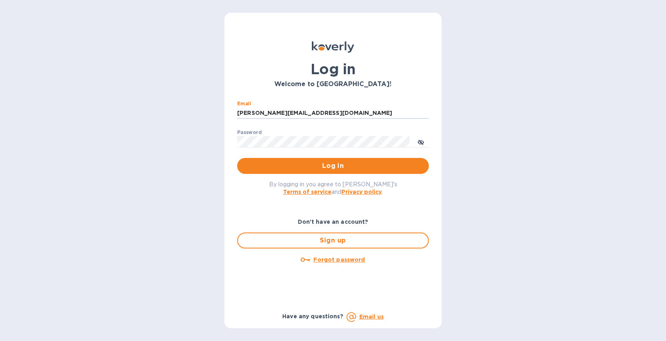  Describe the element at coordinates (371, 317) in the screenshot. I see `b: Email us` at that location.